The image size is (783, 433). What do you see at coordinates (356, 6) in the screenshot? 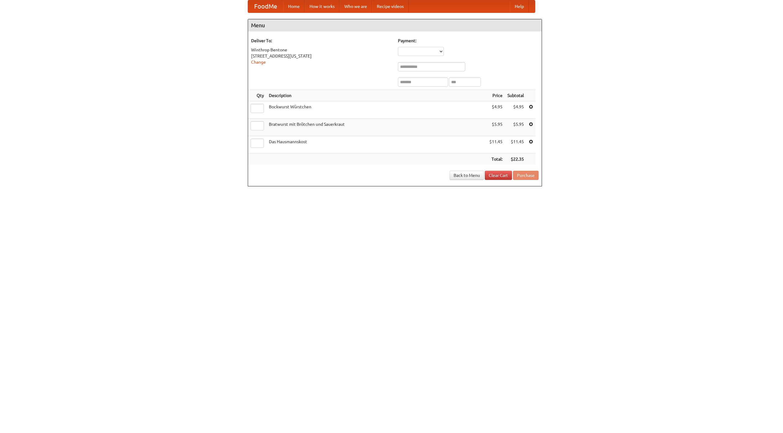
I see `a: Who we are` at bounding box center [356, 6].